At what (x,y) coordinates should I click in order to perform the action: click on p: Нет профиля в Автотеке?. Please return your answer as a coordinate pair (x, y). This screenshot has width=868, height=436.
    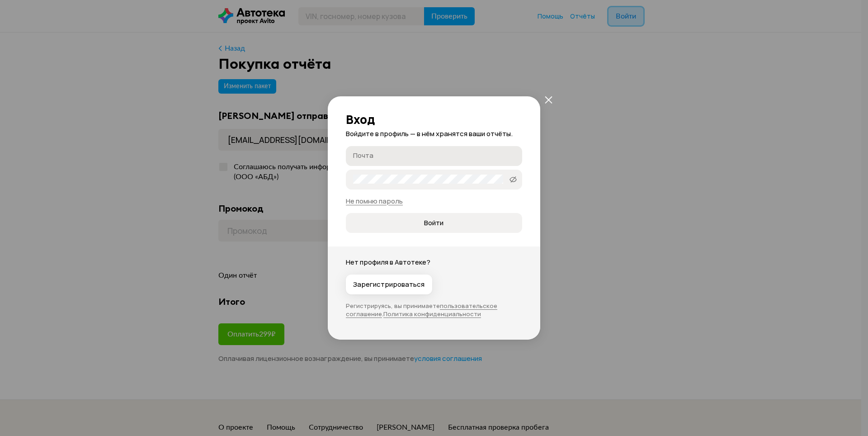
    Looking at the image, I should click on (434, 262).